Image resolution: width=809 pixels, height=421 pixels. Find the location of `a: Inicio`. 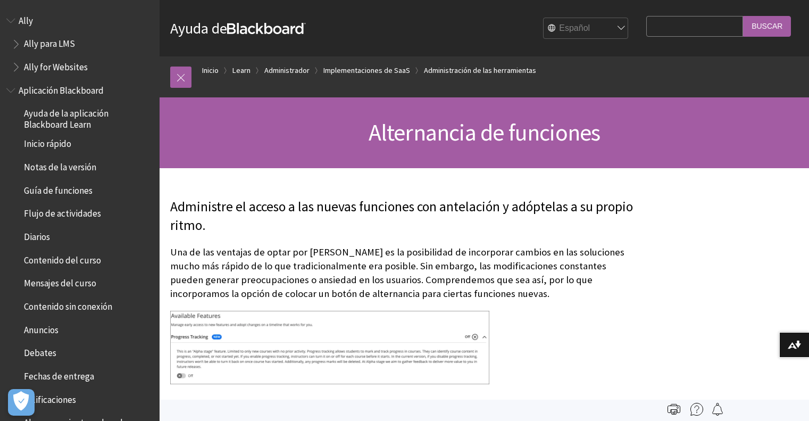

a: Inicio is located at coordinates (210, 70).